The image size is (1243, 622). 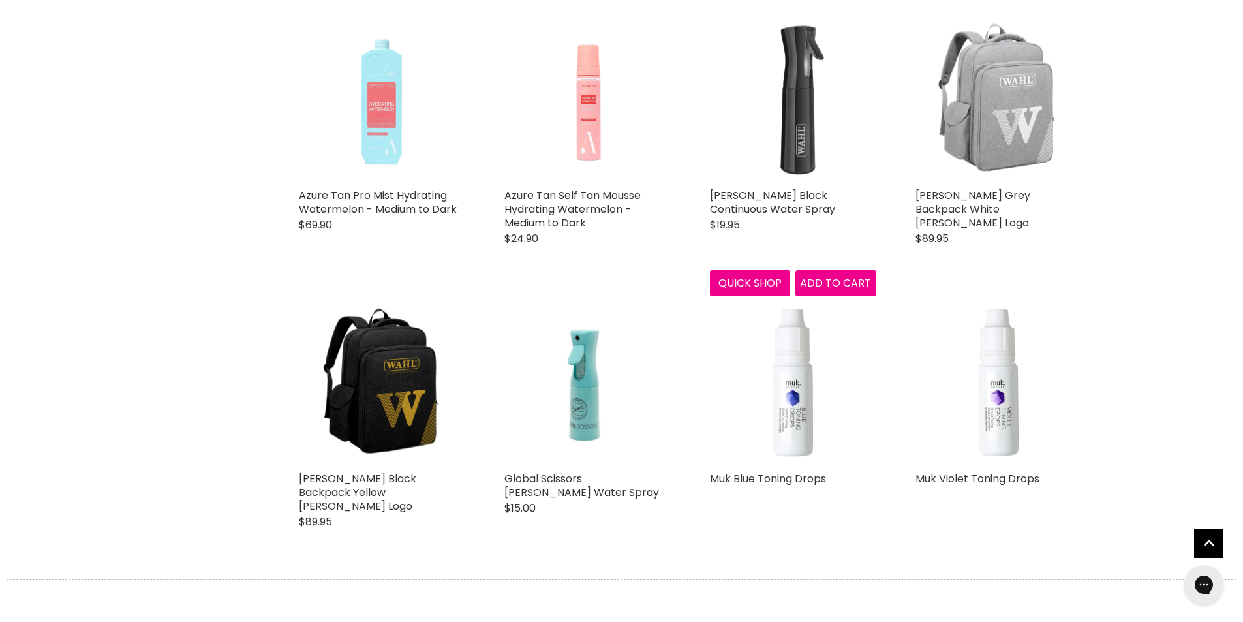 I want to click on span: $15.00, so click(x=520, y=508).